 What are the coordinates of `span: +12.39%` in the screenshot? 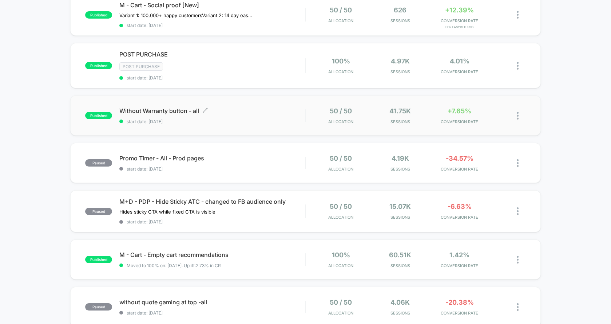 It's located at (459, 10).